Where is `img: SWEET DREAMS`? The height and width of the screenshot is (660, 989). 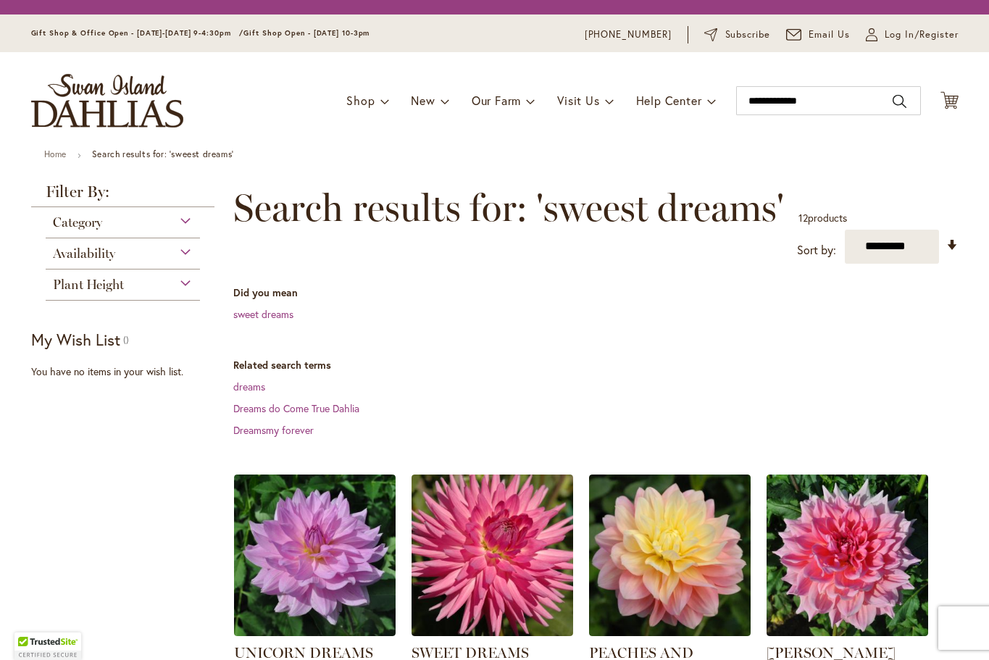 img: SWEET DREAMS is located at coordinates (492, 555).